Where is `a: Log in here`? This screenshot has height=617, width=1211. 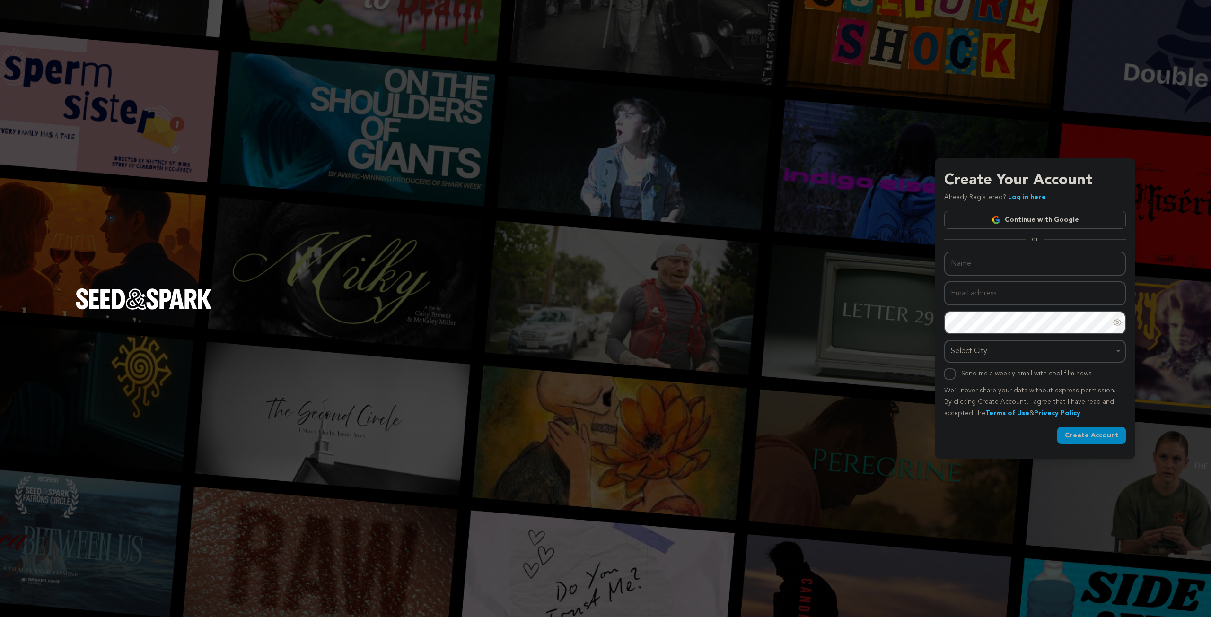 a: Log in here is located at coordinates (1027, 197).